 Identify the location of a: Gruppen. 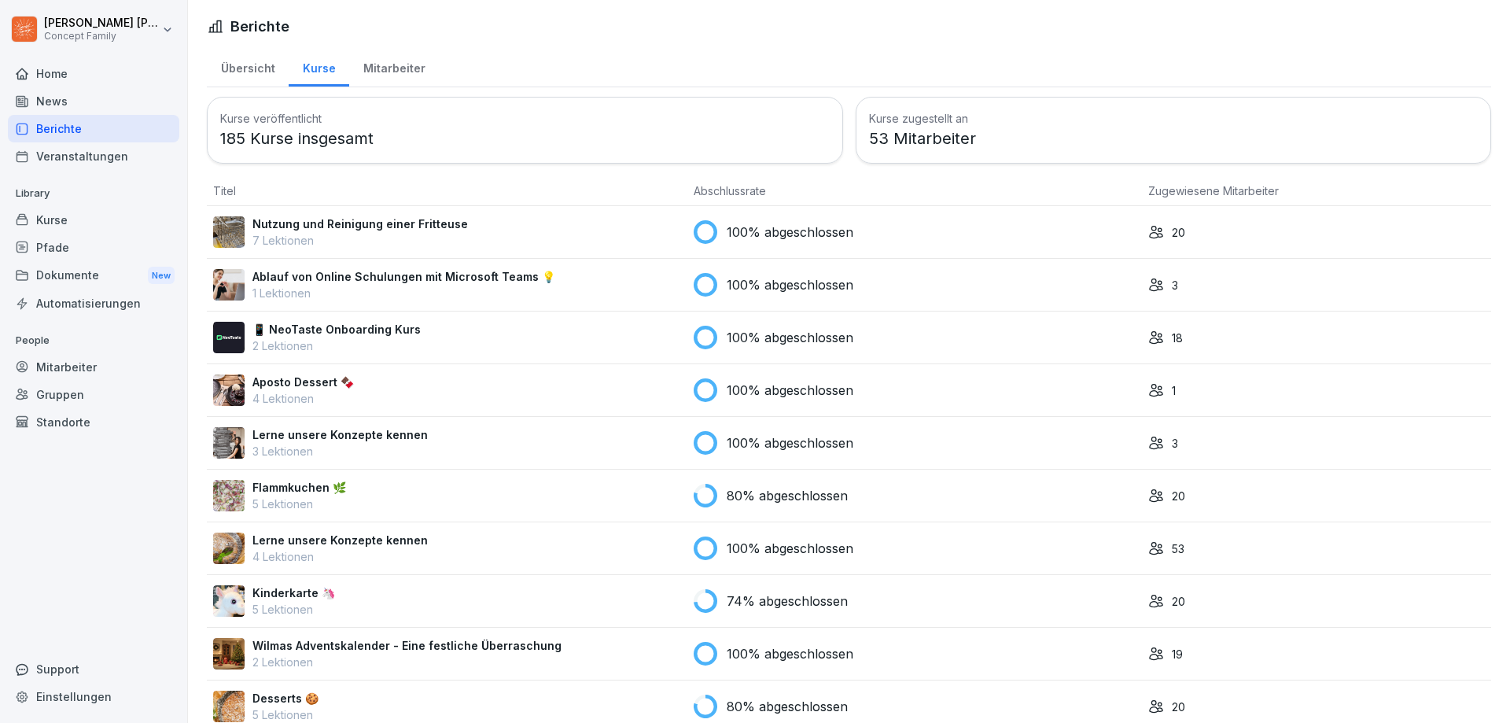
(94, 394).